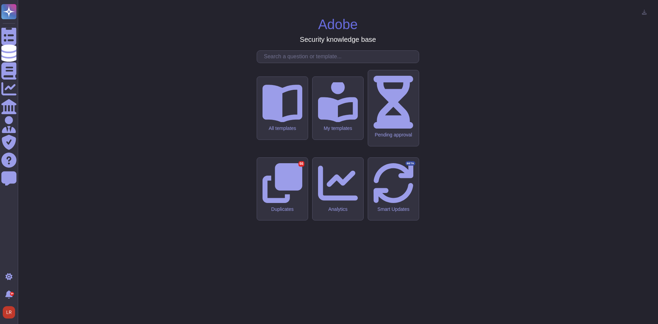  What do you see at coordinates (9, 312) in the screenshot?
I see `img: user` at bounding box center [9, 312].